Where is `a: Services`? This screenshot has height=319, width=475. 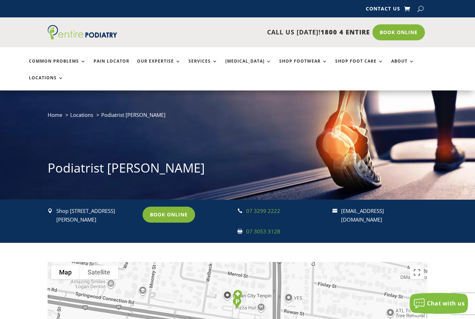
a: Services is located at coordinates (203, 66).